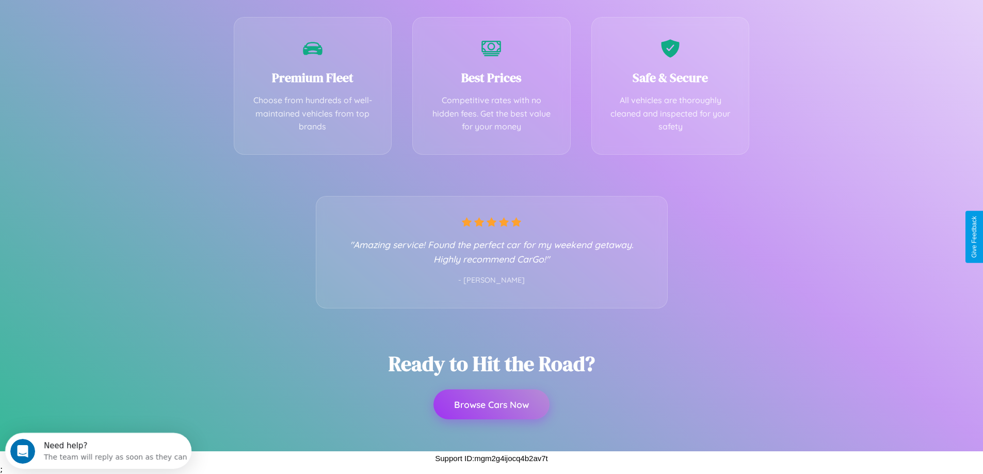 Image resolution: width=983 pixels, height=474 pixels. Describe the element at coordinates (491, 77) in the screenshot. I see `h3: Best Prices` at that location.